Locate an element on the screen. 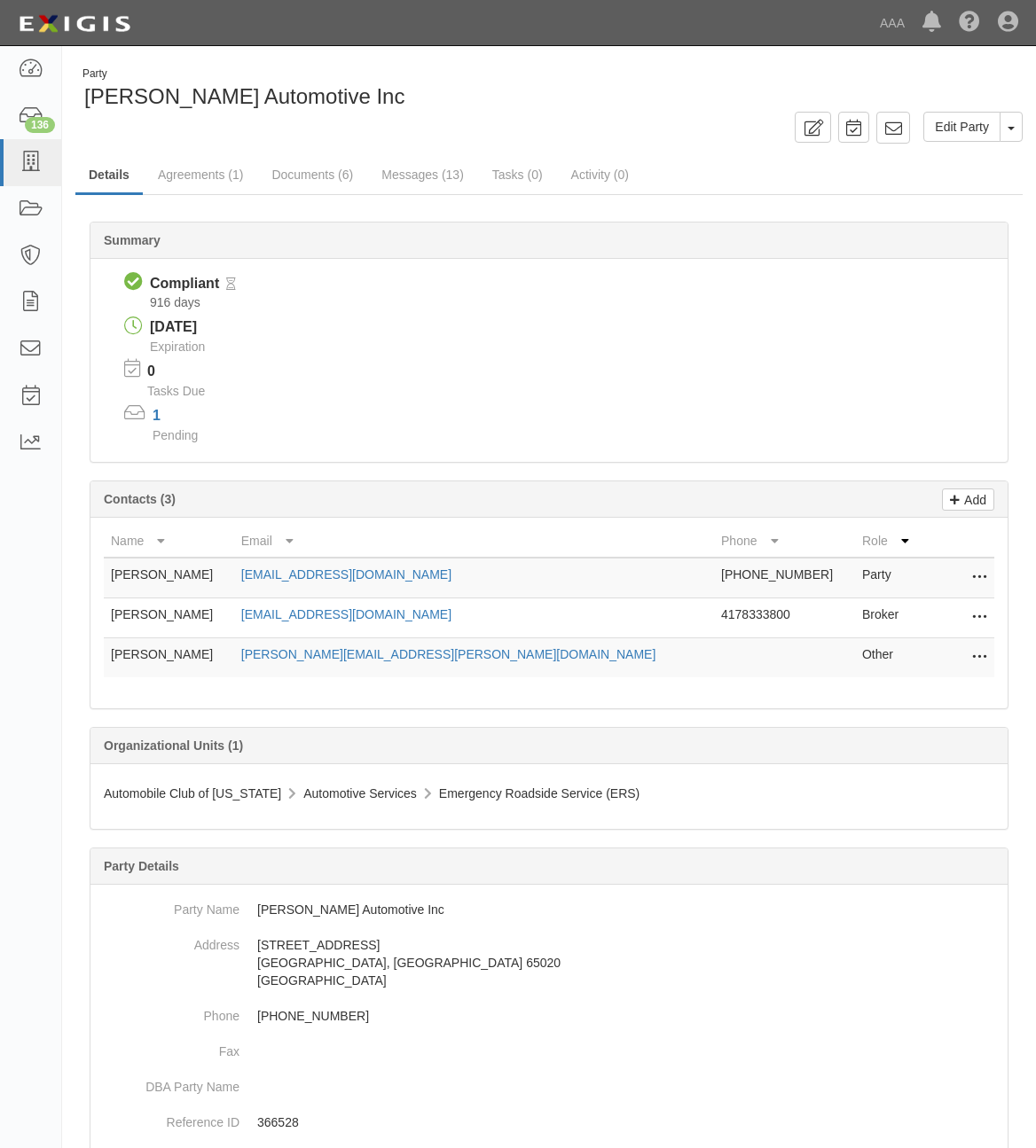 This screenshot has height=1148, width=1036. img: logo-5460c22ac91f19d4615b14bd174203de0afe785f0fc80cf4dbbc73dc1793850b.png is located at coordinates (75, 24).